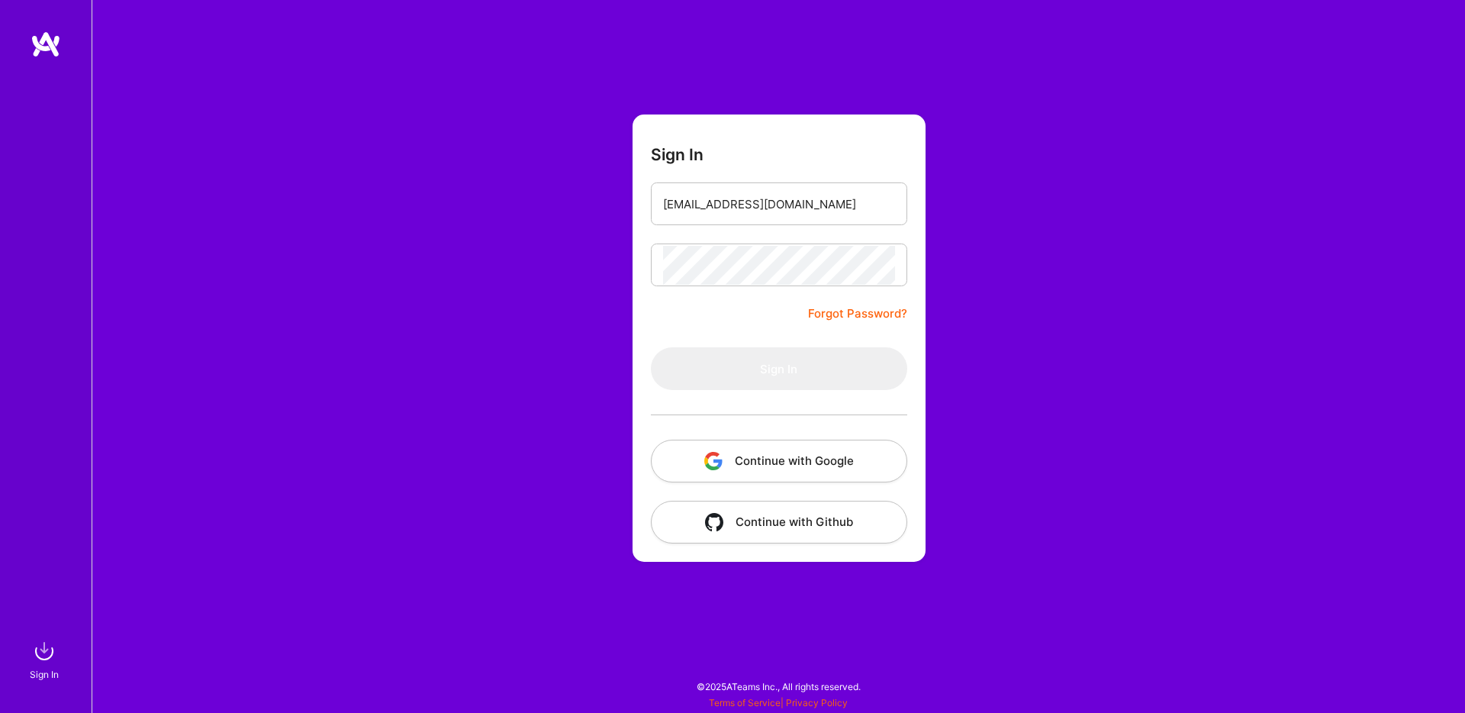 The width and height of the screenshot is (1465, 713). I want to click on div: Sign In, so click(44, 674).